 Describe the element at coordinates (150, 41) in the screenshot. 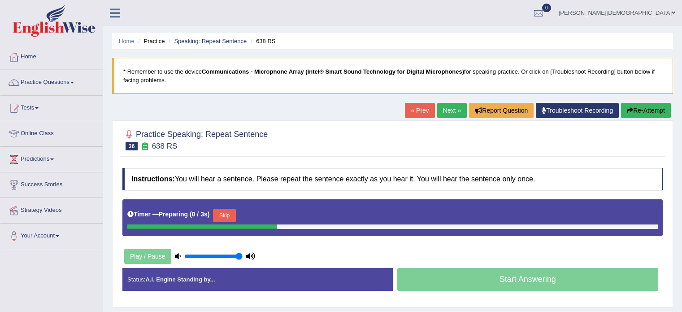

I see `li: Practice` at that location.